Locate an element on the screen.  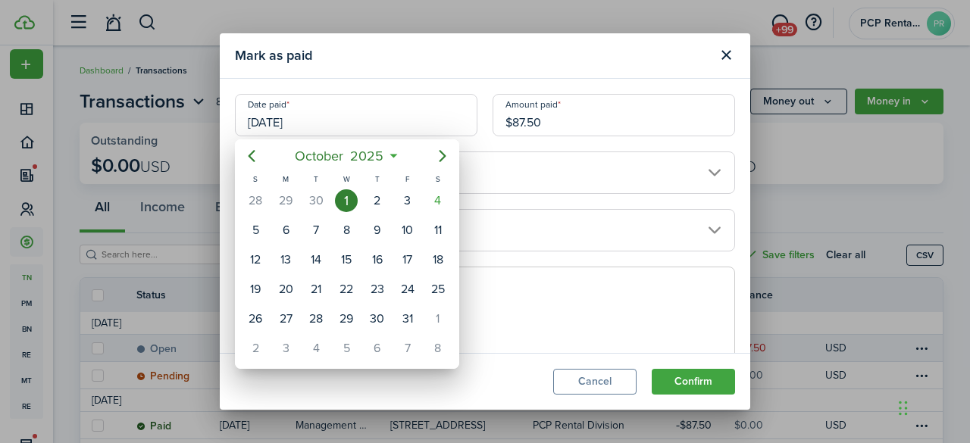
div: Wednesday, October 22, 2025 is located at coordinates (346, 289).